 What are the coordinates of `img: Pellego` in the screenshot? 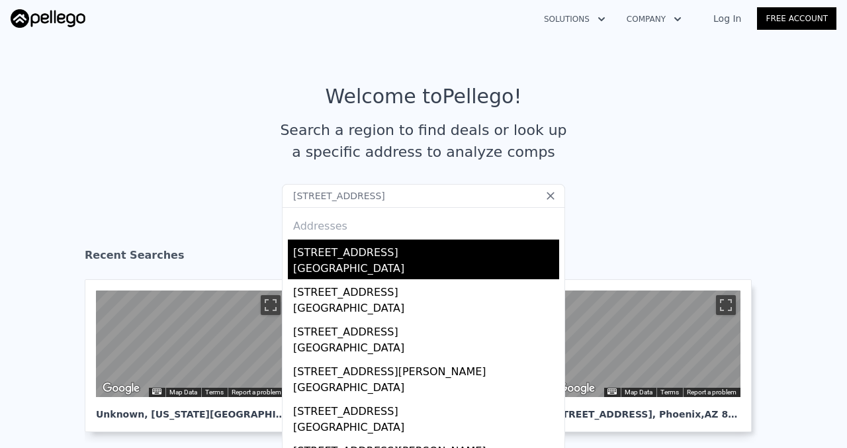 It's located at (48, 19).